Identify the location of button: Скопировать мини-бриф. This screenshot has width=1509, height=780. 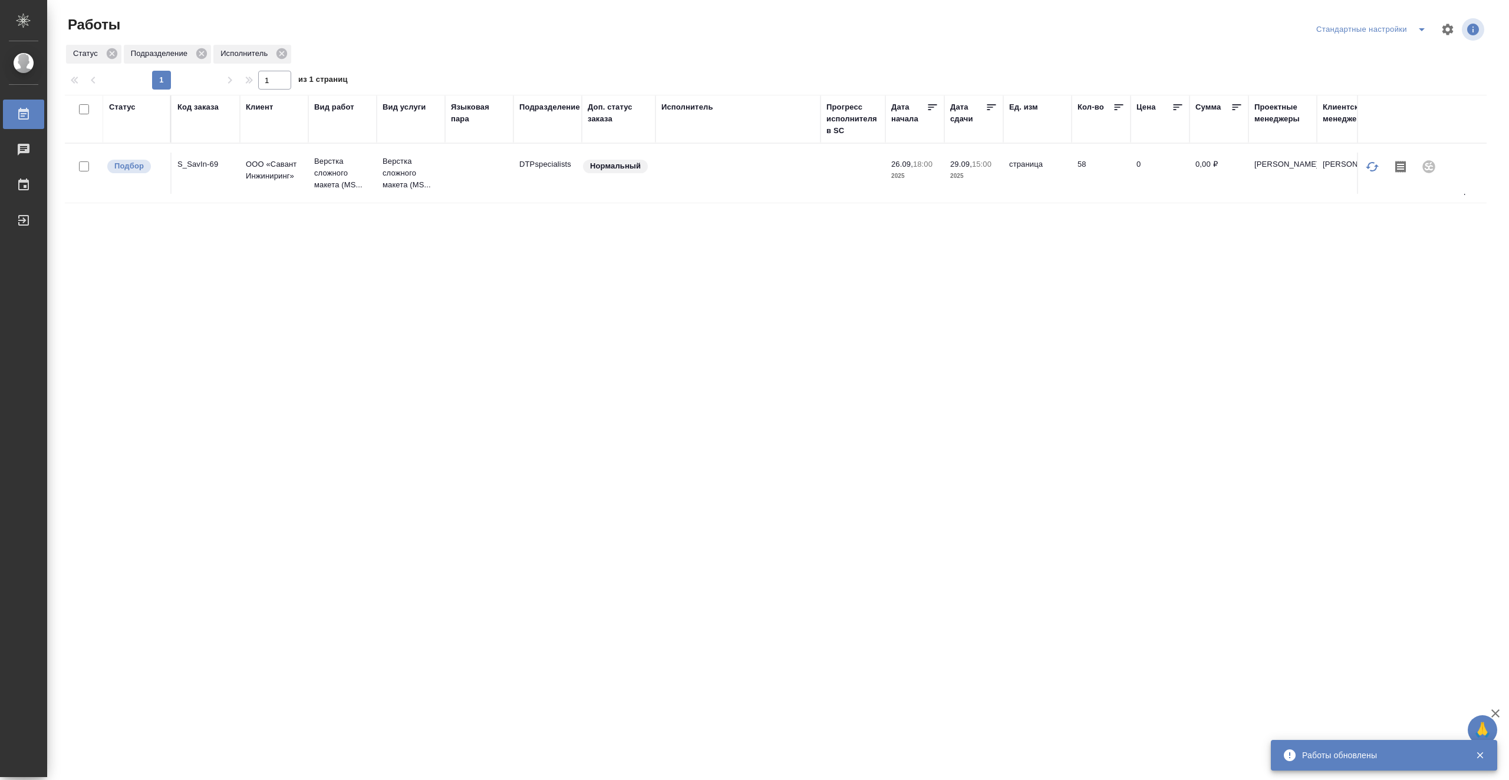
(1400, 167).